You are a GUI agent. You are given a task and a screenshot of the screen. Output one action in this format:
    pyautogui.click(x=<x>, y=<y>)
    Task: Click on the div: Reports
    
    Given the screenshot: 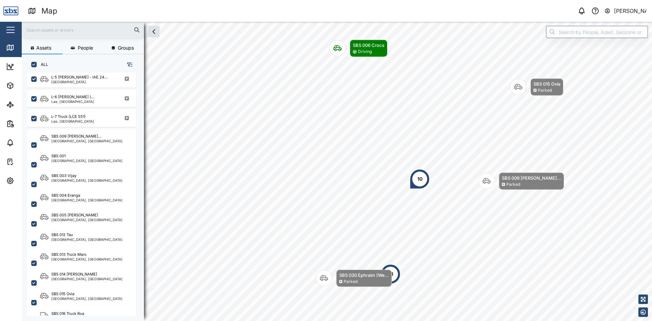 What is the action you would take?
    pyautogui.click(x=29, y=124)
    